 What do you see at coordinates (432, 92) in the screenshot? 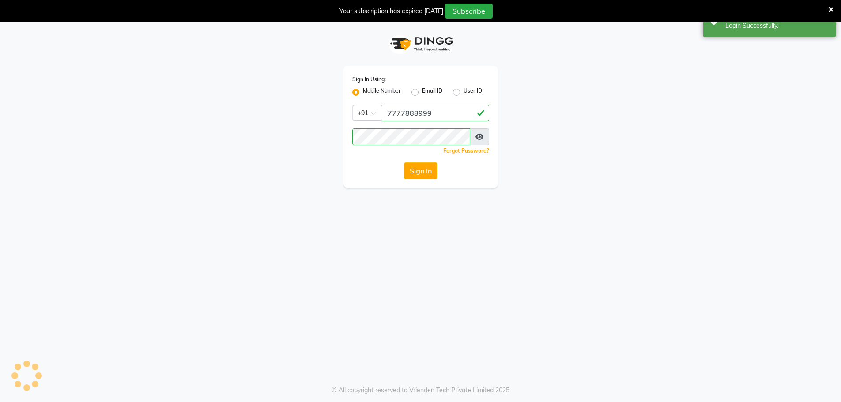
I see `label: Email ID` at bounding box center [432, 92].